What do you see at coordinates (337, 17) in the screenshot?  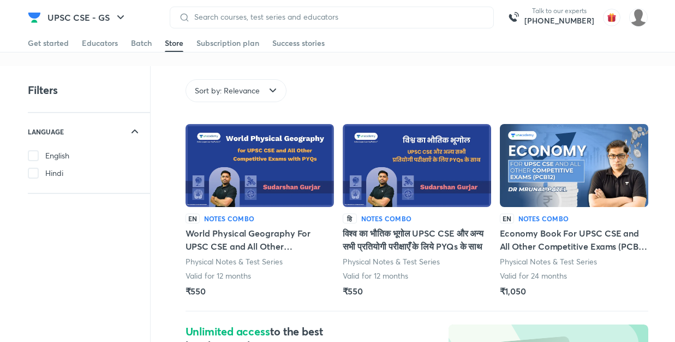 I see `input: Search courses, test series and educators` at bounding box center [337, 17].